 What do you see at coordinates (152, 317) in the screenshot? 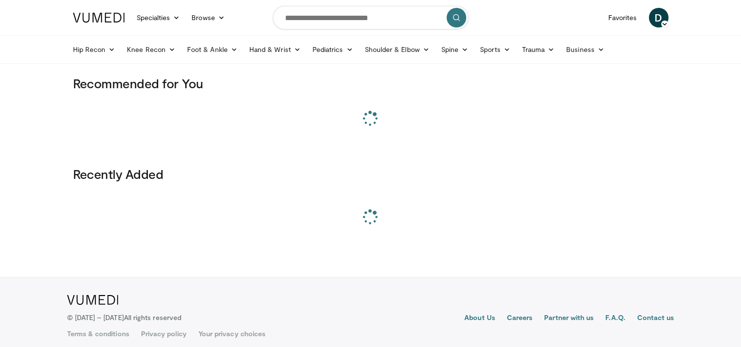
I see `span: All rights reserved` at bounding box center [152, 317].